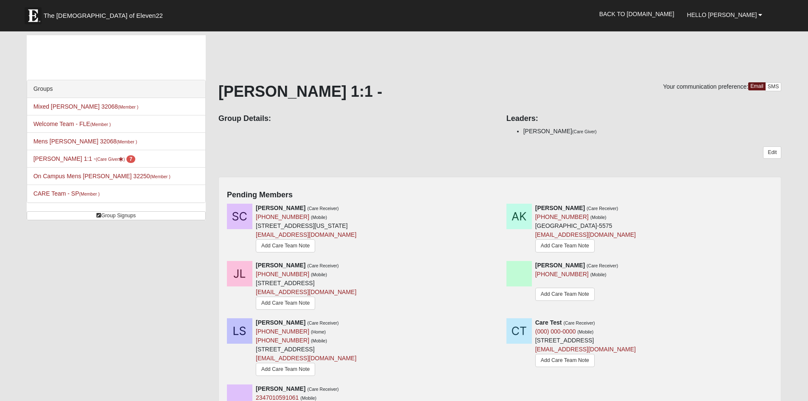  Describe the element at coordinates (116, 89) in the screenshot. I see `div: Groups` at that location.